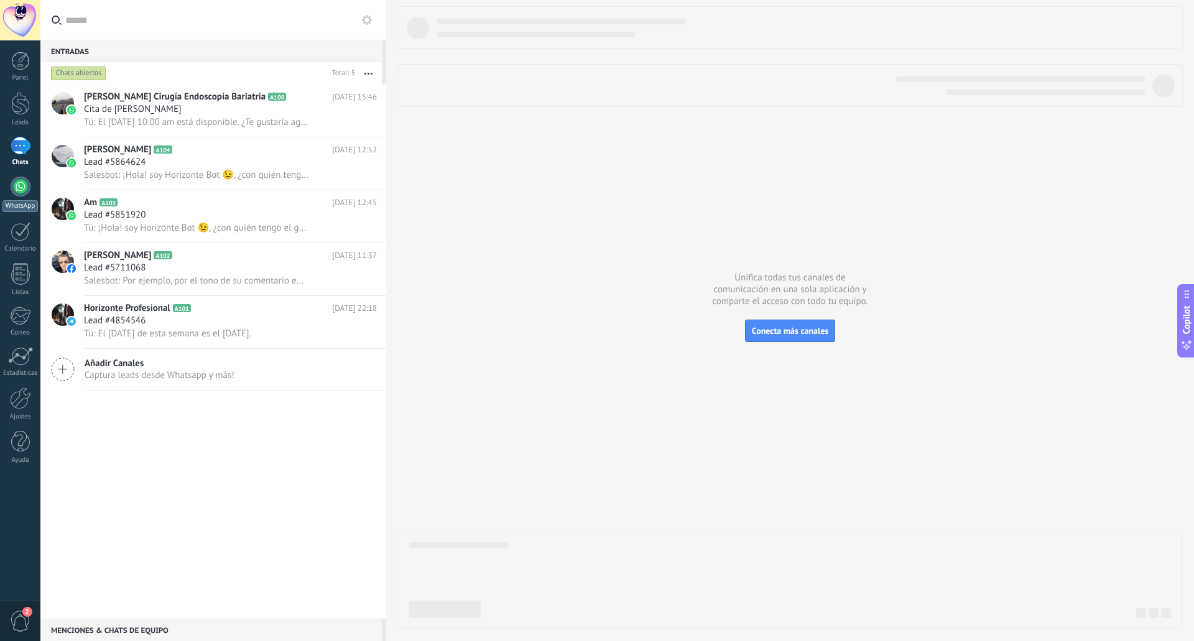  Describe the element at coordinates (162, 149) in the screenshot. I see `span: A104` at that location.